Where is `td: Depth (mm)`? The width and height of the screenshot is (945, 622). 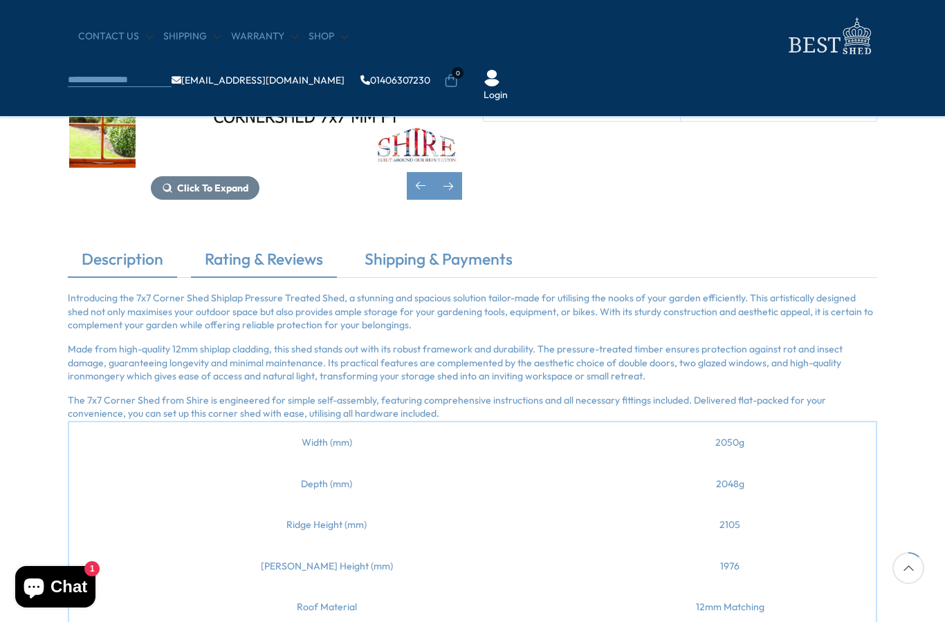 td: Depth (mm) is located at coordinates (326, 485).